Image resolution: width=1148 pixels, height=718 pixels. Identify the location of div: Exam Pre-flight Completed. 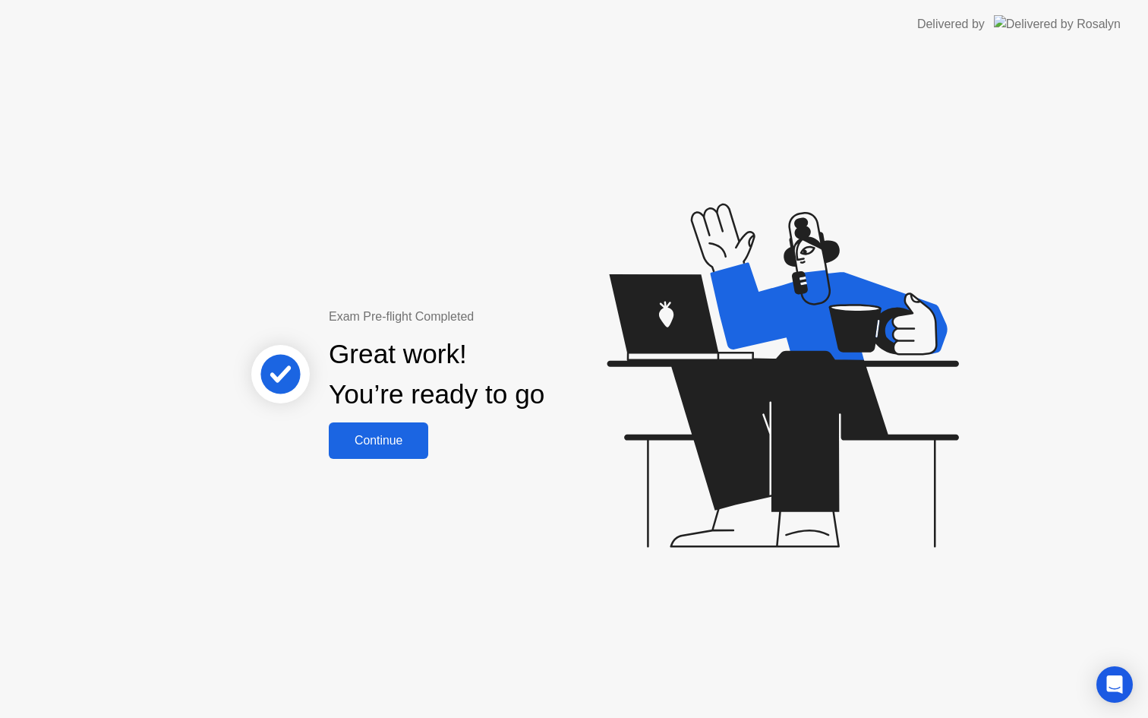
(485, 317).